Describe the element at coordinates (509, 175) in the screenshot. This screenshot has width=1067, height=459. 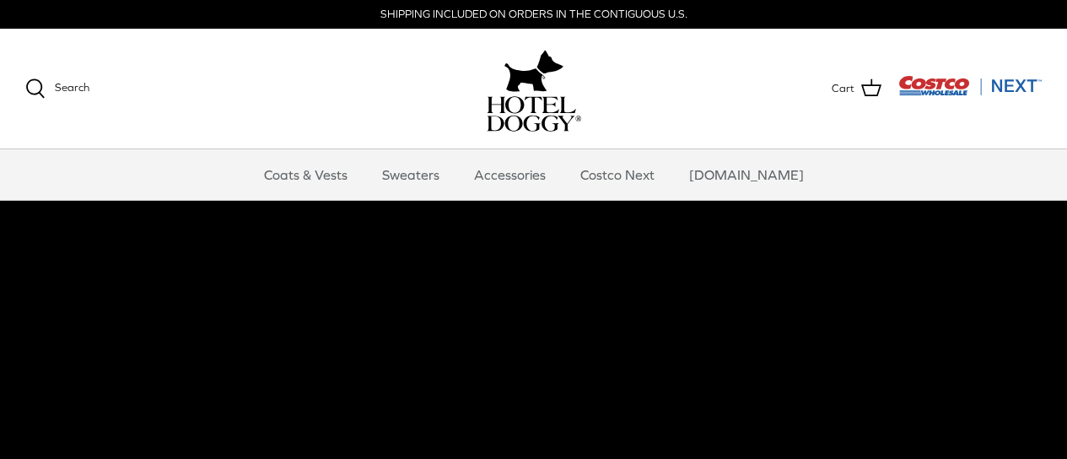
I see `a: Accessories` at that location.